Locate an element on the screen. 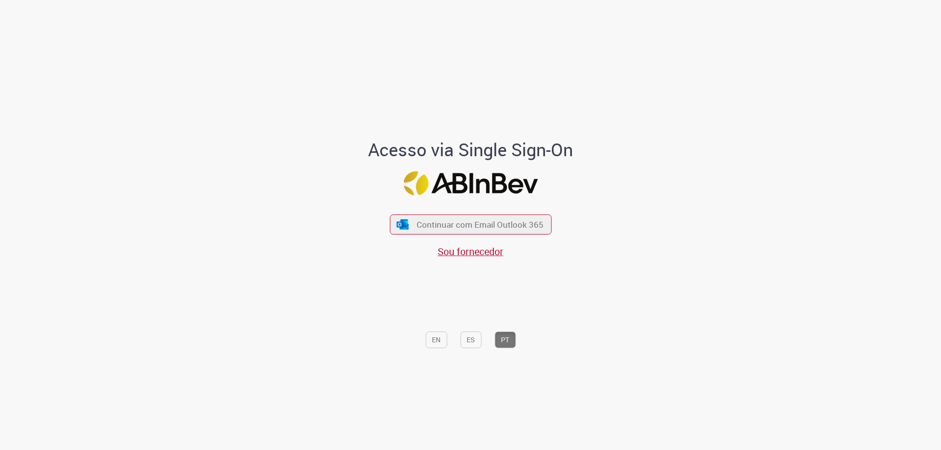 The width and height of the screenshot is (941, 450). button: ícone Azure/Microsoft 360 Continuar com Email Outlook 365 is located at coordinates (471, 224).